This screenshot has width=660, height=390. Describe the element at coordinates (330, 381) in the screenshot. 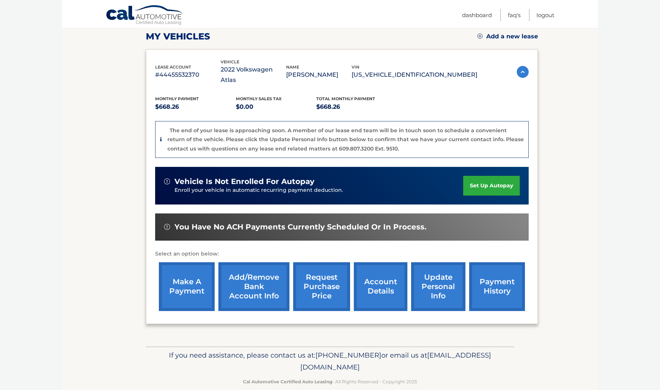

I see `p: - All Rights Reserved - Copyright 2025` at that location.